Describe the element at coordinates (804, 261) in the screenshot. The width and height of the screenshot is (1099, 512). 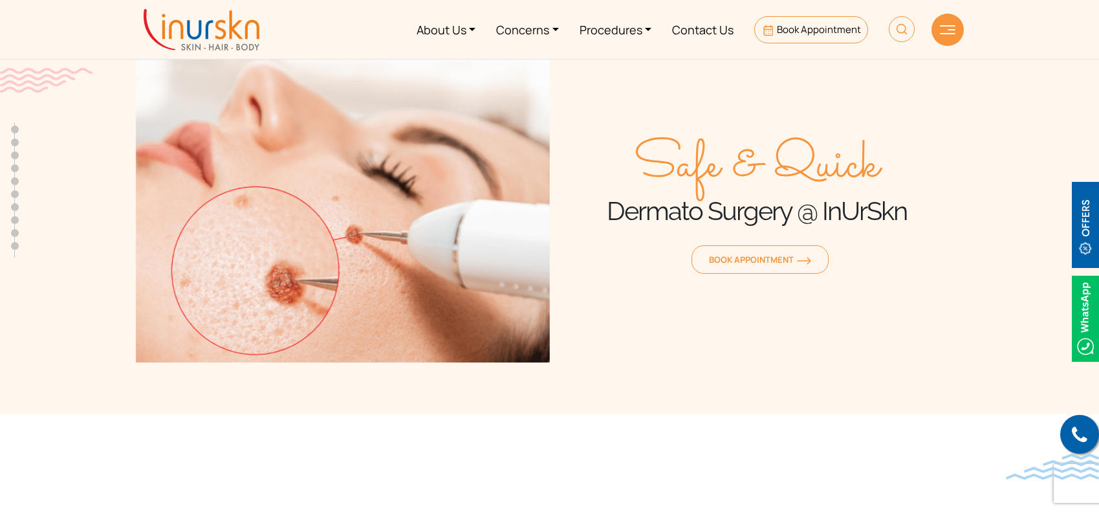
I see `img: orange-arrow` at that location.